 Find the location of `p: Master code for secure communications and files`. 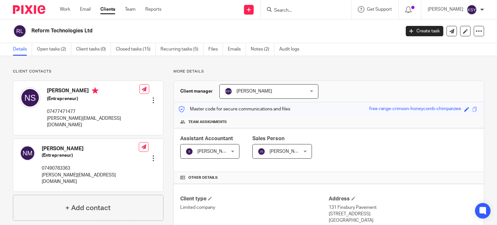

p: Master code for secure communications and files is located at coordinates (234, 109).